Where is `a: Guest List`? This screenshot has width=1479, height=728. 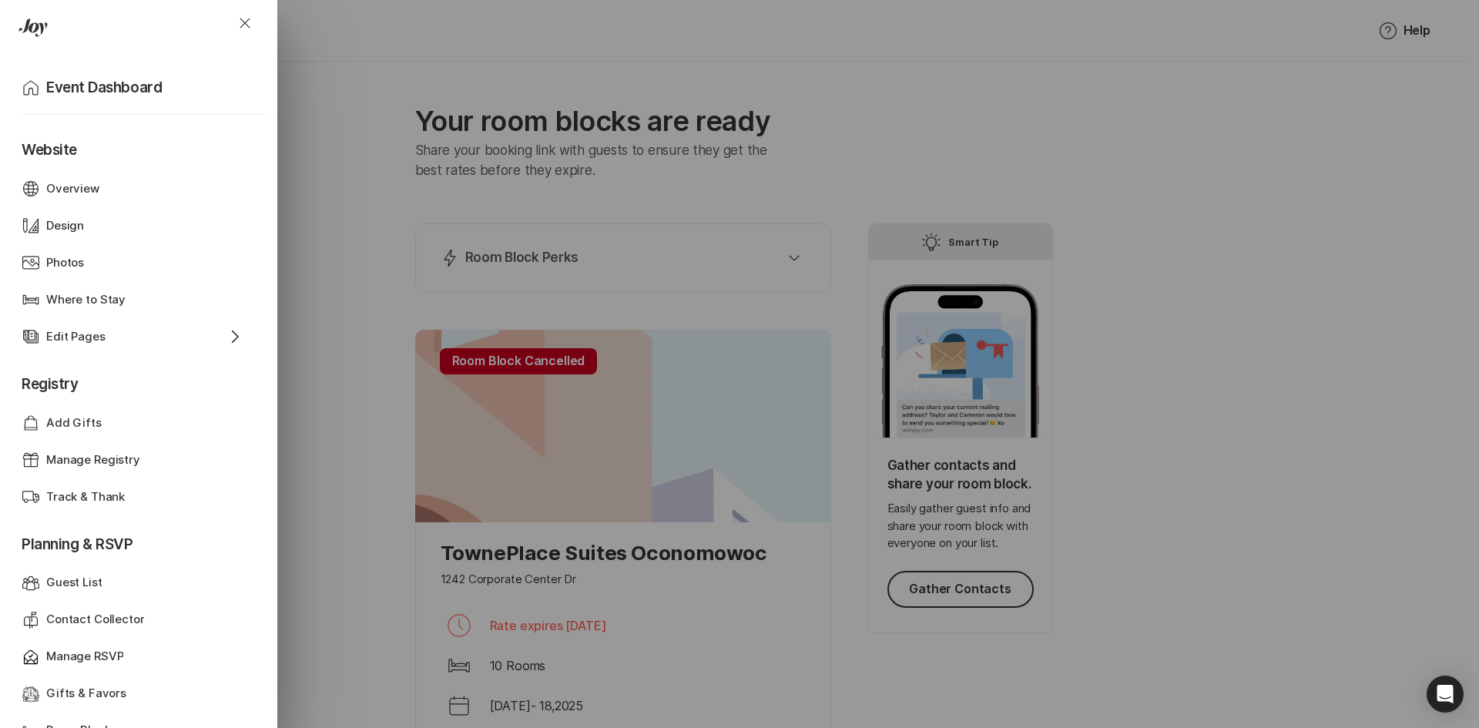 a: Guest List is located at coordinates (136, 583).